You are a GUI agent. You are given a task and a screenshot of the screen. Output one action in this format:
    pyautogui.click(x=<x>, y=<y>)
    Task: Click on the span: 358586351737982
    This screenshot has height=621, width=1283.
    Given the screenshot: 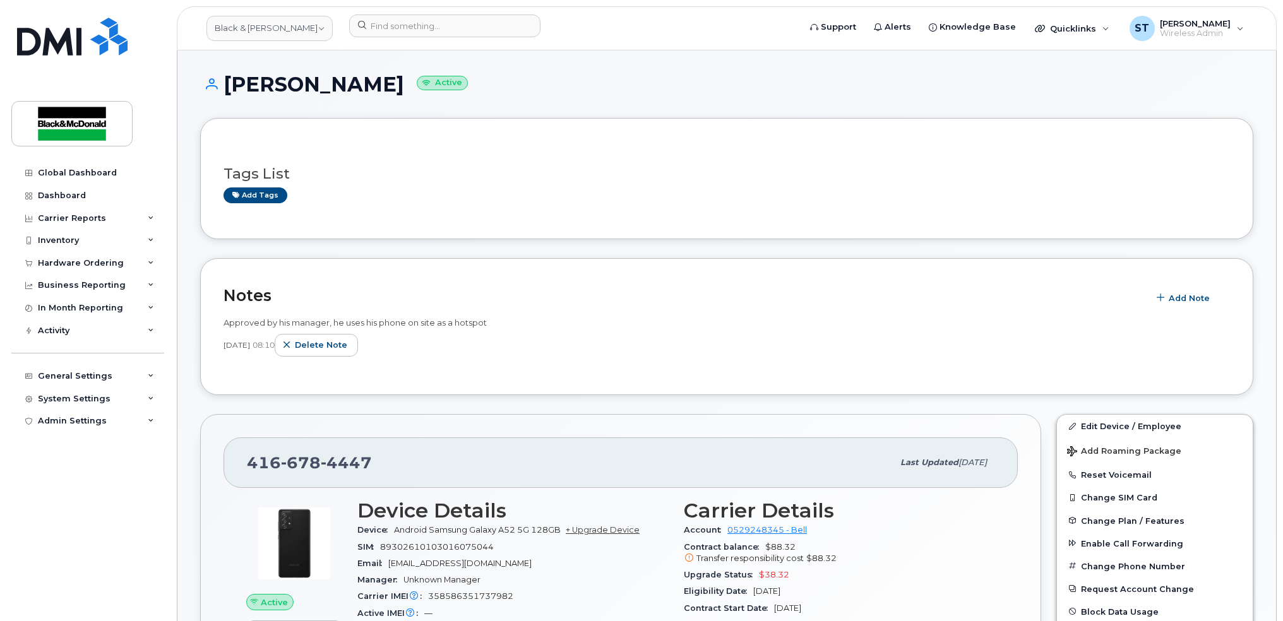 What is the action you would take?
    pyautogui.click(x=470, y=596)
    